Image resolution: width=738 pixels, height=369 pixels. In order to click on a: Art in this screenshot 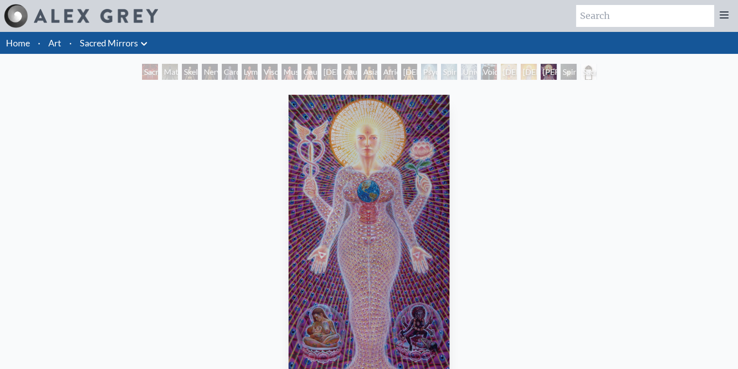, I will do `click(55, 43)`.